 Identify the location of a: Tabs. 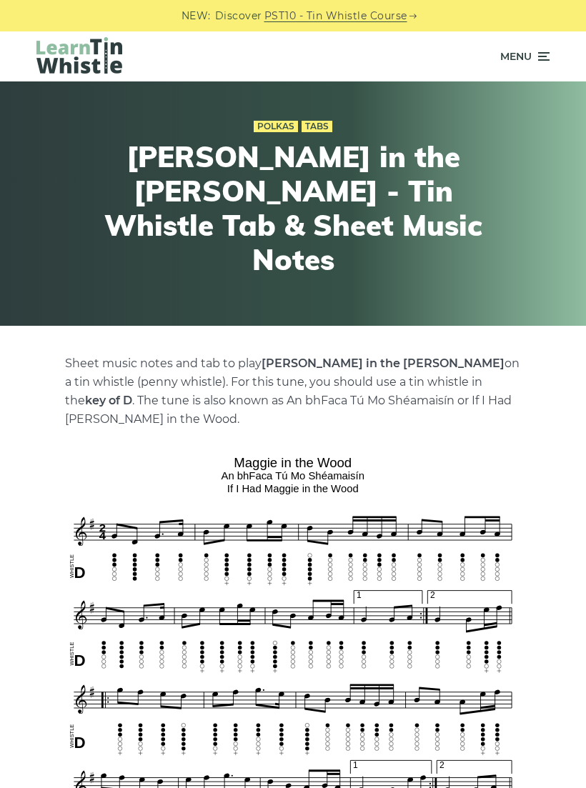
(317, 126).